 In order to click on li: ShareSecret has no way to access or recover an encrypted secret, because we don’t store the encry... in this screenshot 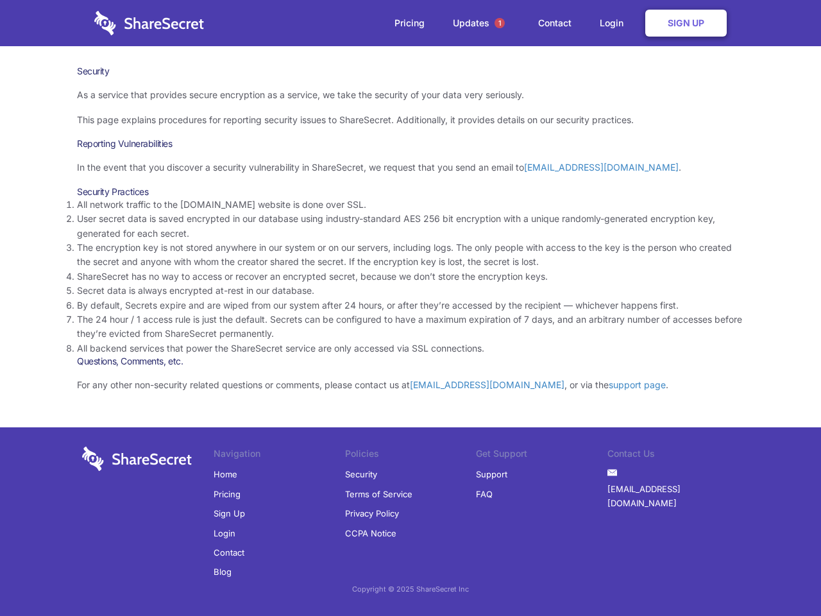, I will do `click(410, 276)`.